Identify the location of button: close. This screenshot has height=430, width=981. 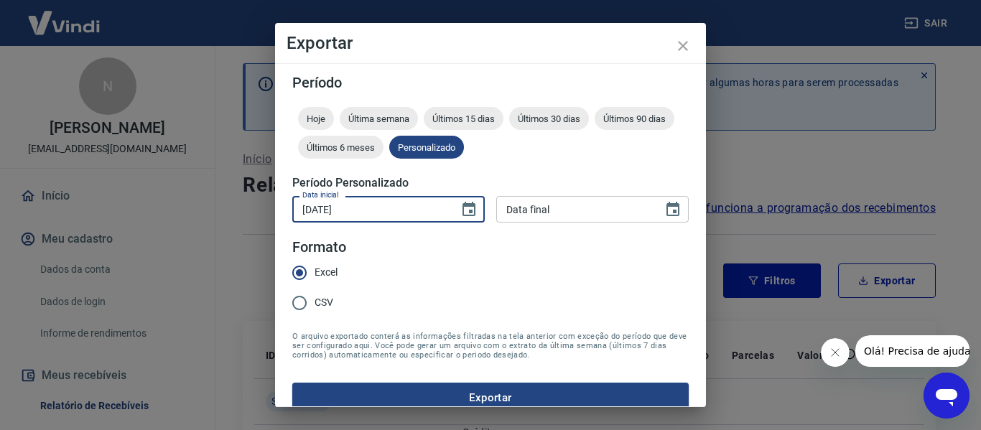
(683, 46).